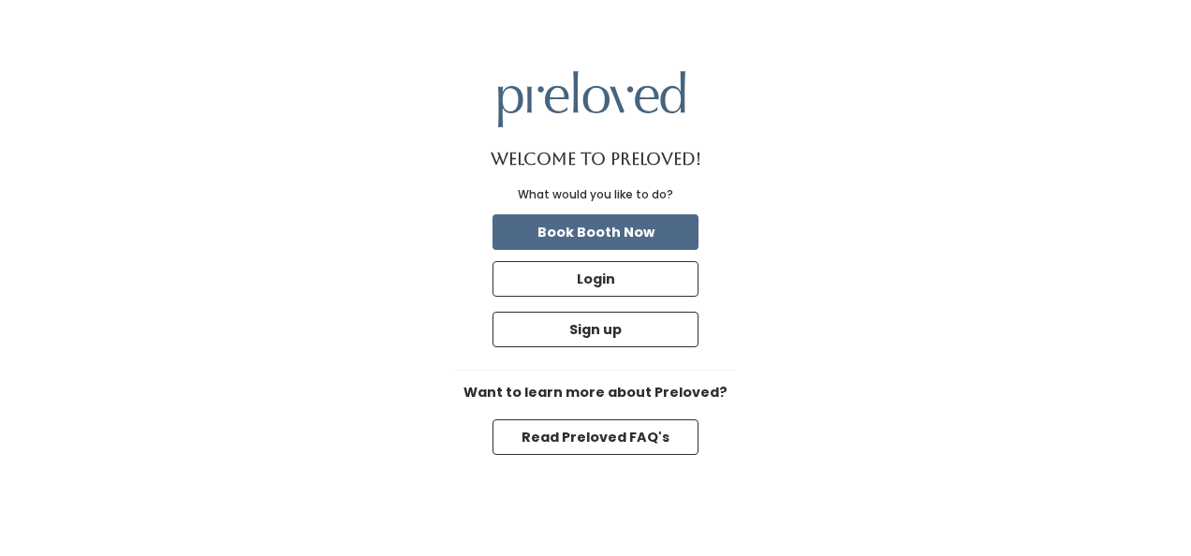  What do you see at coordinates (592, 98) in the screenshot?
I see `img: preloved logo` at bounding box center [592, 98].